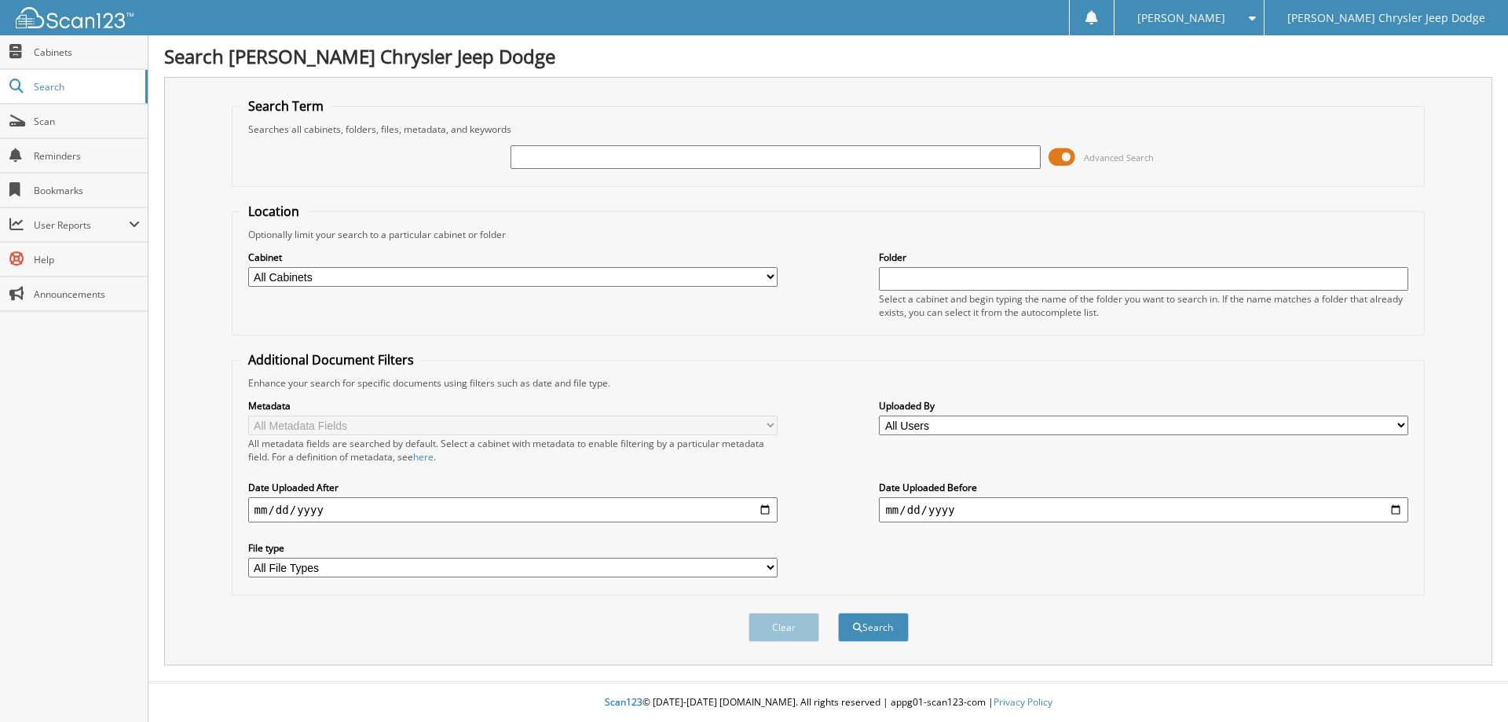 This screenshot has width=1508, height=722. I want to click on span: Scan, so click(86, 121).